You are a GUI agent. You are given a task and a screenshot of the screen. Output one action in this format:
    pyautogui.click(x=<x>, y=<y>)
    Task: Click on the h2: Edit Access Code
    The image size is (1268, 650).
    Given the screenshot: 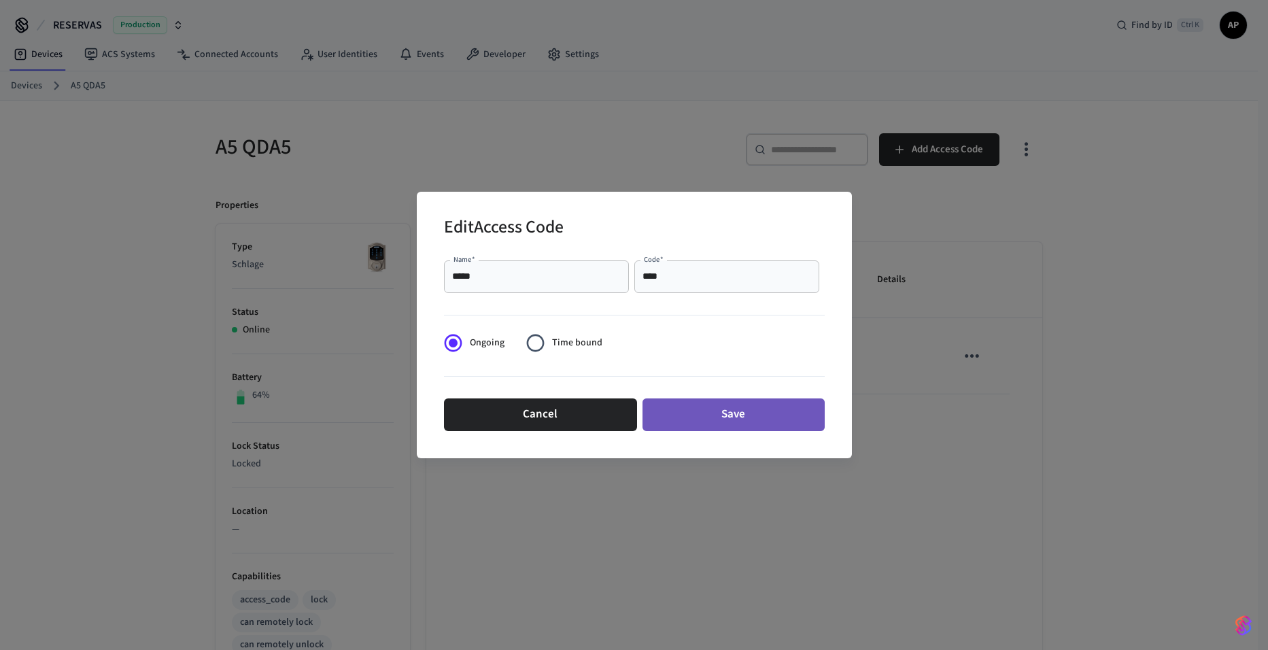 What is the action you would take?
    pyautogui.click(x=504, y=228)
    